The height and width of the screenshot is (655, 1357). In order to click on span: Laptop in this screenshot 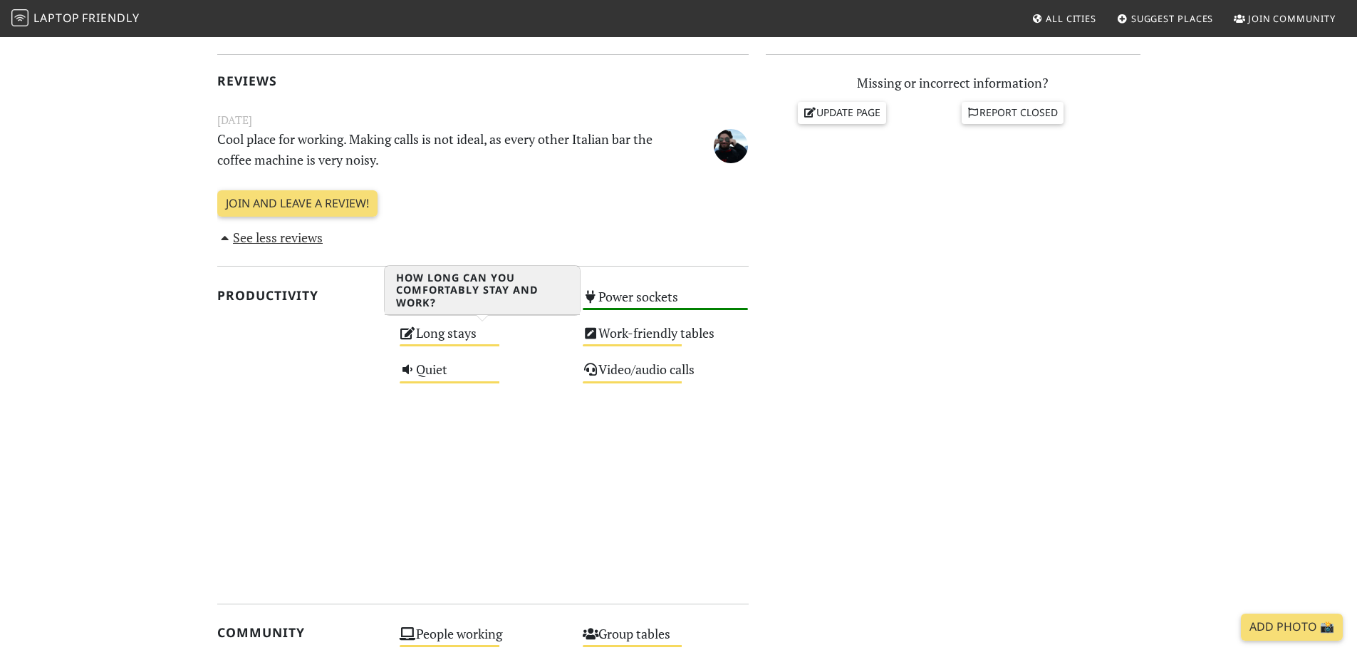, I will do `click(56, 18)`.